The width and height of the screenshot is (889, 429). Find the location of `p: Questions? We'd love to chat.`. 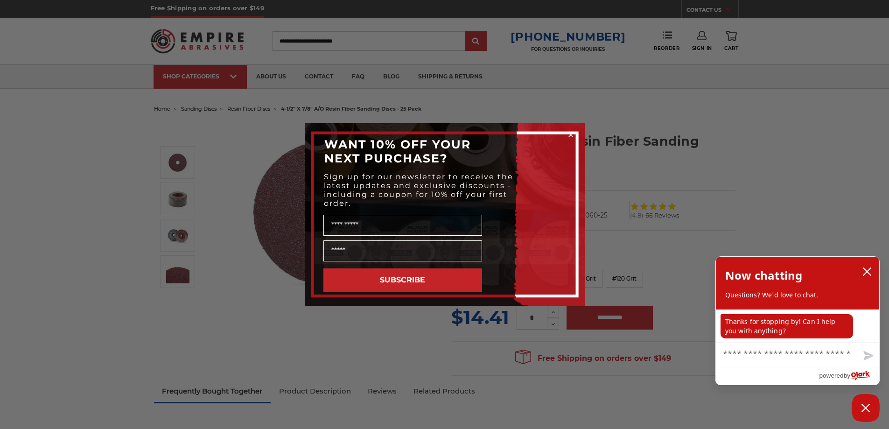

p: Questions? We'd love to chat. is located at coordinates (798, 295).